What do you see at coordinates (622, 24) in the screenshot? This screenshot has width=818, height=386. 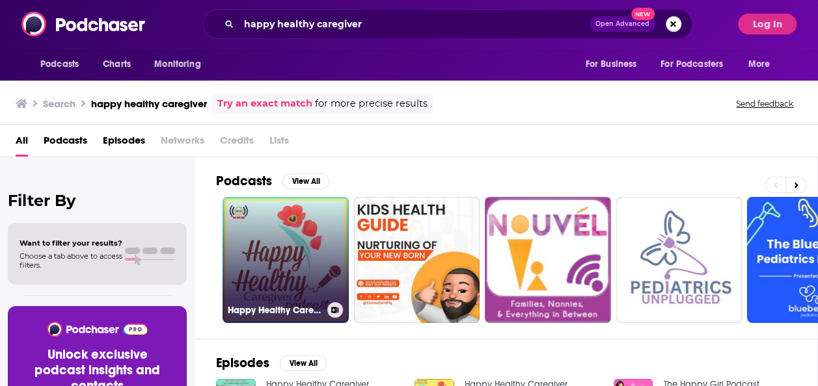 I see `button: Open AdvancedNew` at bounding box center [622, 24].